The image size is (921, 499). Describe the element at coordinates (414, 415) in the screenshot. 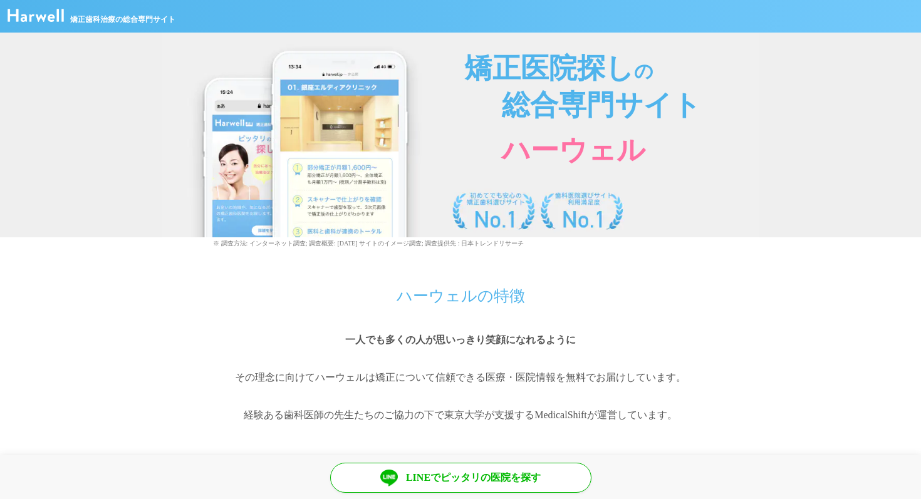

I see `span: ご協力の下で` at that location.